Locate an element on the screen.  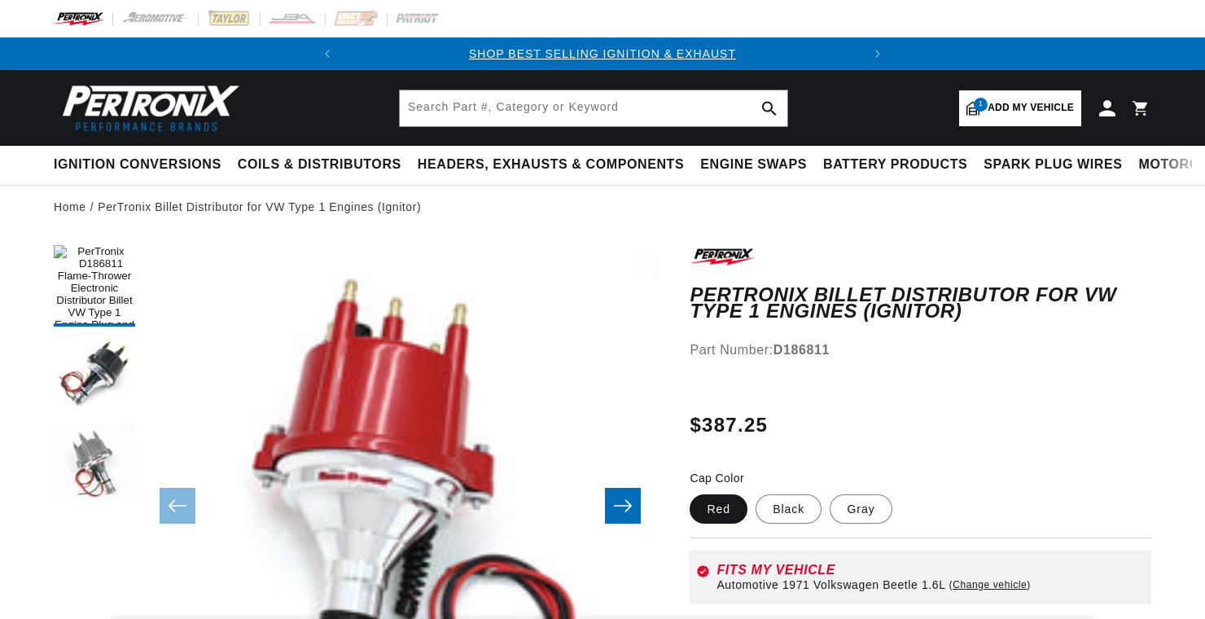
button: Translation missing: en.sections.announcements.previous_announcement is located at coordinates (327, 54).